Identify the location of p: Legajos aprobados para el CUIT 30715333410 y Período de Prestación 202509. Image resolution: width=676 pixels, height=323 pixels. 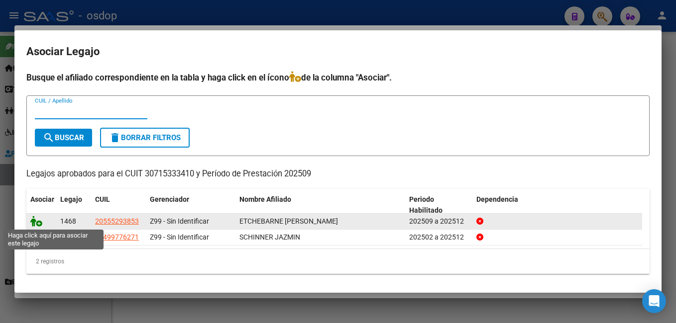
(338, 174).